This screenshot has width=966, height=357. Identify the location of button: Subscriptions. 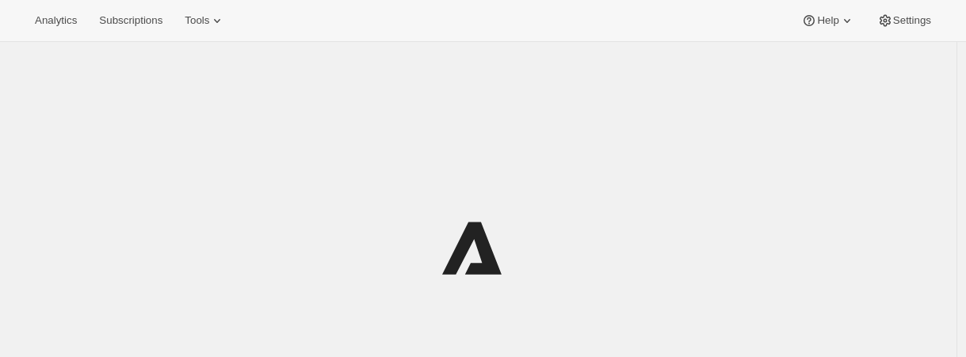
(131, 21).